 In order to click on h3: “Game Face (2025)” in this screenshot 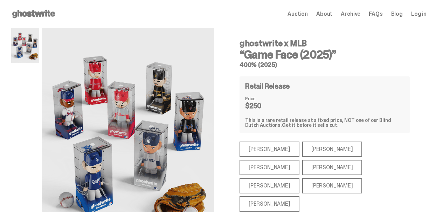, I will do `click(325, 55)`.